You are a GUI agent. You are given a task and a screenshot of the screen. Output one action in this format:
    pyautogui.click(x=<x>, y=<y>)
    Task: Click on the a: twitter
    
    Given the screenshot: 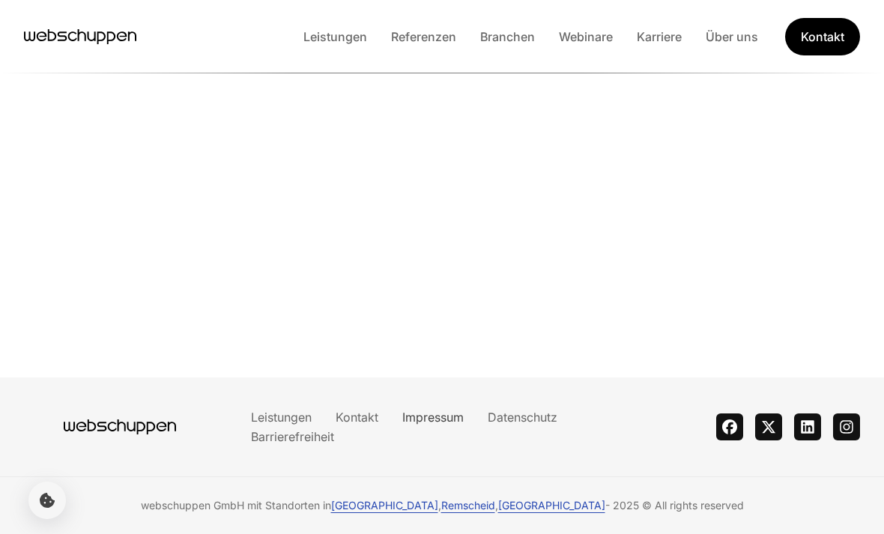 What is the action you would take?
    pyautogui.click(x=769, y=427)
    